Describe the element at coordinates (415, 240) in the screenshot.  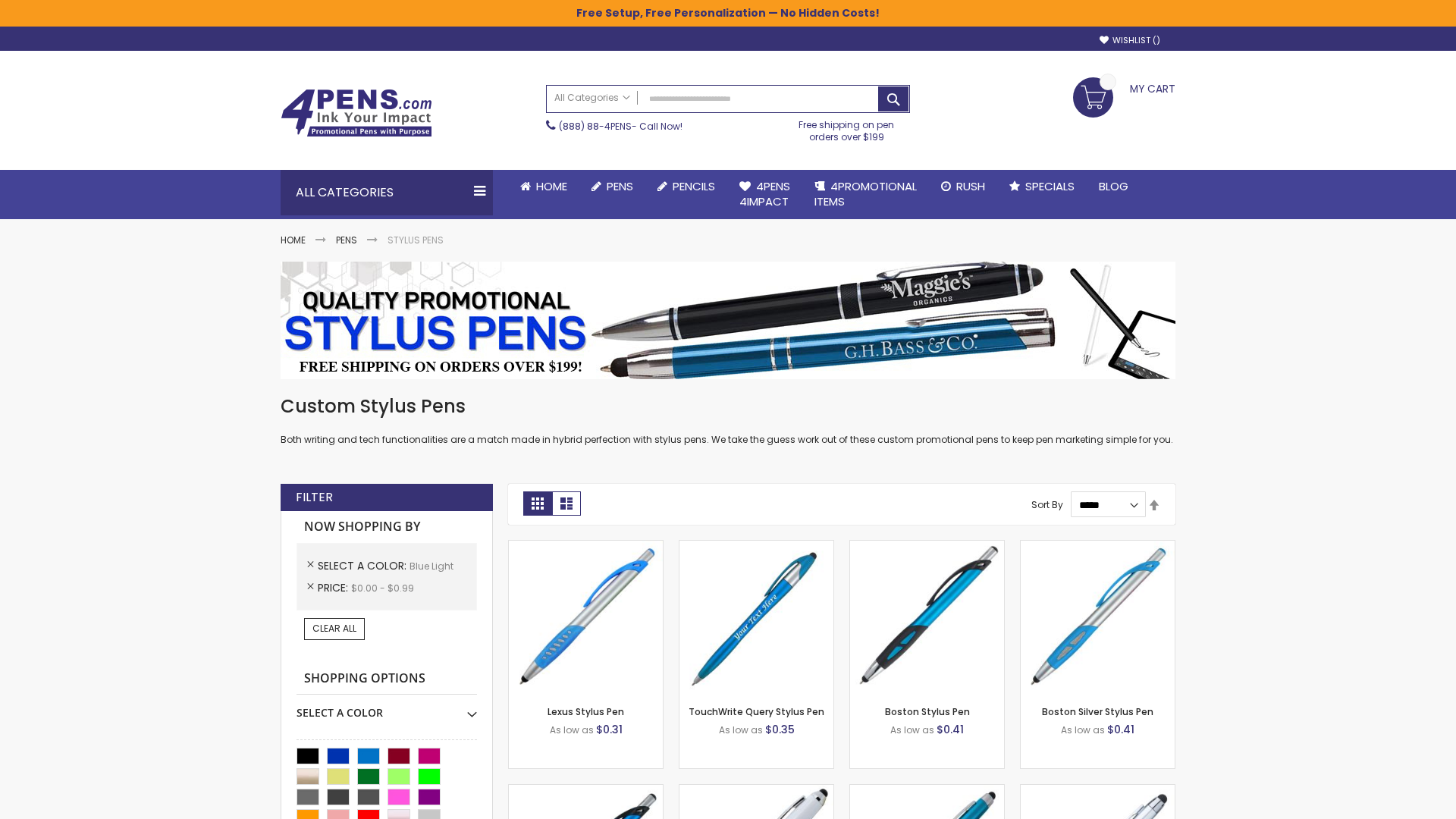
I see `strong: Stylus Pens` at that location.